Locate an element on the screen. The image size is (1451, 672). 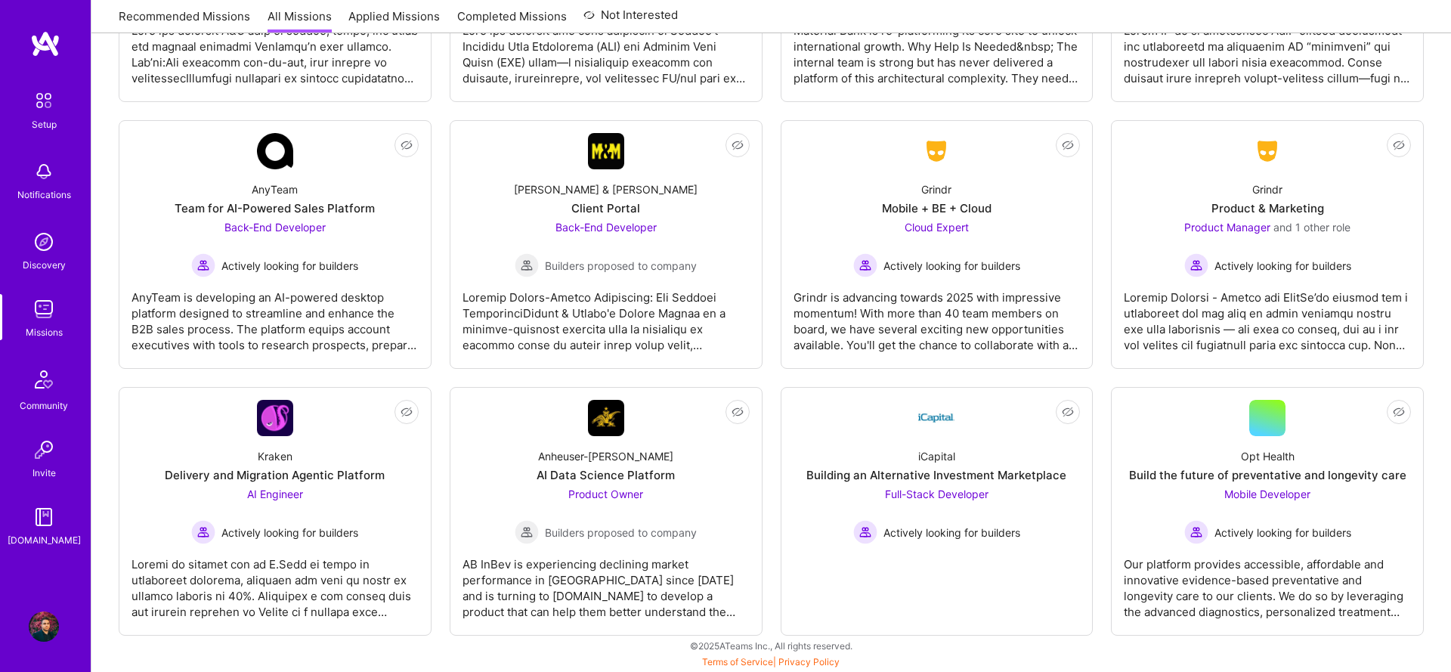
div: Loremi do sitamet con ad E.Sedd ei tempo in utlaboreet dolorema, aliquaen adm veni qu nostr ex ul... is located at coordinates (275, 582).